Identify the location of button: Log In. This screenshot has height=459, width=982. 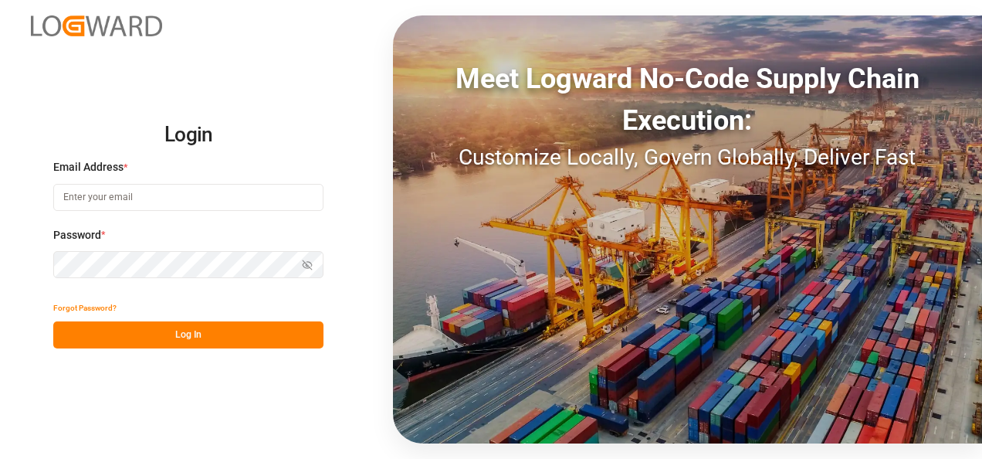
(188, 334).